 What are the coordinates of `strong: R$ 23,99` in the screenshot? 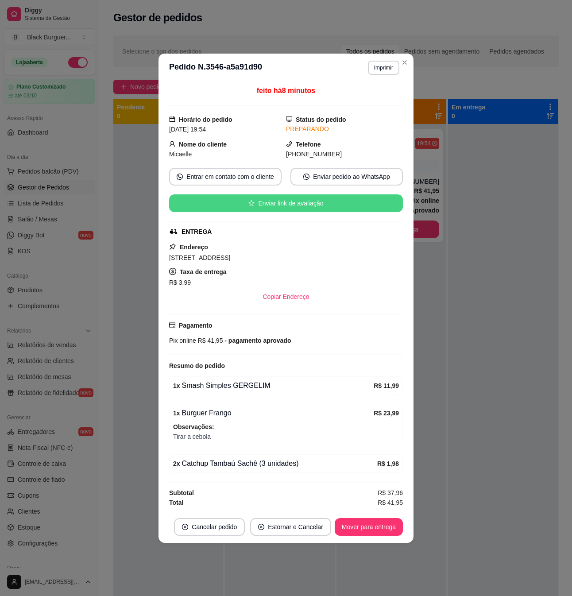 It's located at (386, 413).